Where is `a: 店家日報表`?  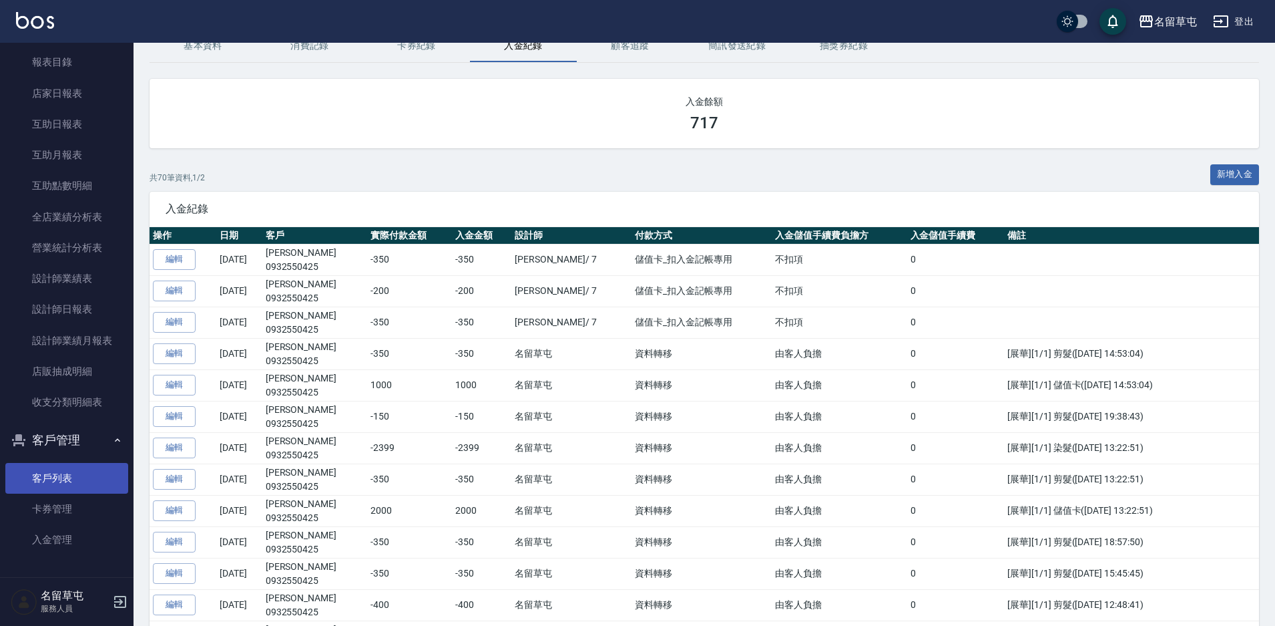 a: 店家日報表 is located at coordinates (67, 93).